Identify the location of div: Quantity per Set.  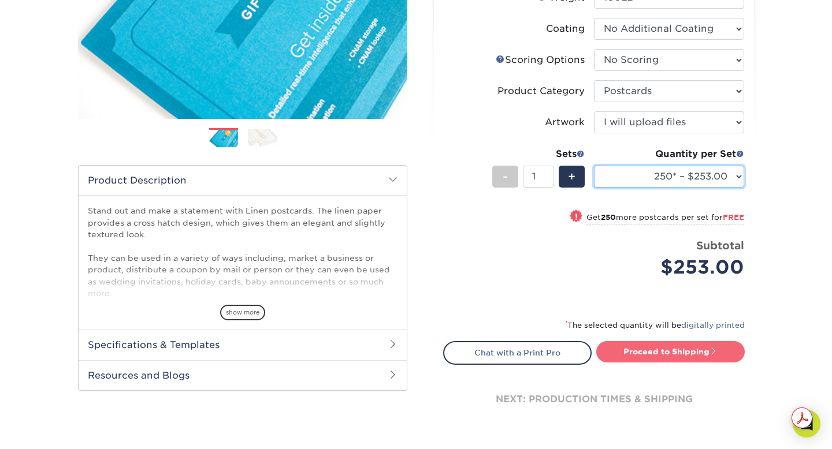
(669, 154).